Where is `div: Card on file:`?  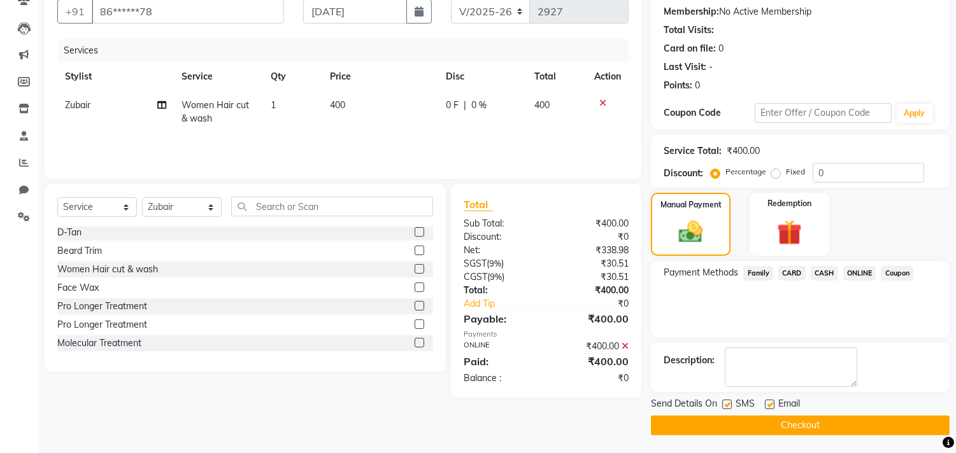 div: Card on file: is located at coordinates (690, 48).